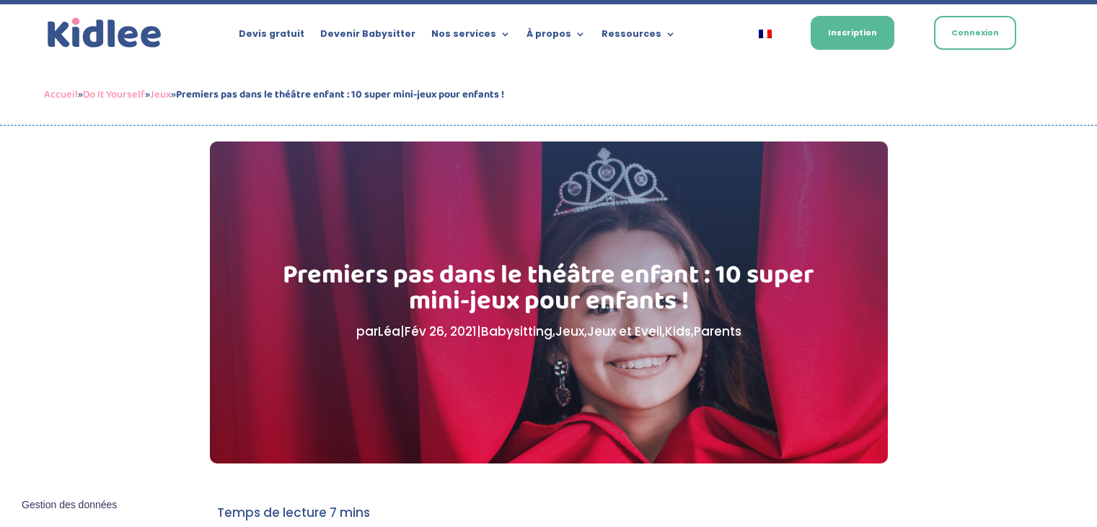 The height and width of the screenshot is (527, 1097). What do you see at coordinates (625, 331) in the screenshot?
I see `a: Jeux et Eveil` at bounding box center [625, 331].